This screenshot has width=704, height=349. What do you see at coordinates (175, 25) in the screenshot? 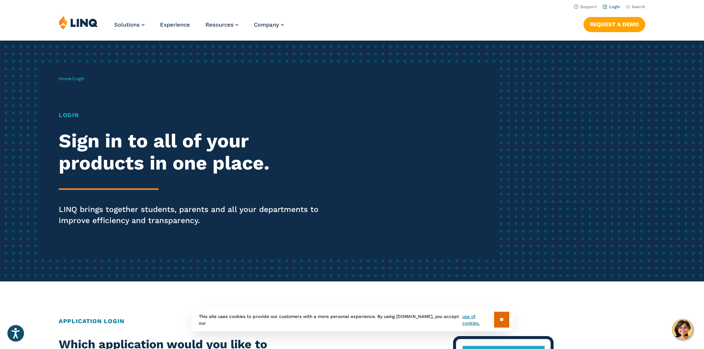
I see `a: Experience` at bounding box center [175, 25].